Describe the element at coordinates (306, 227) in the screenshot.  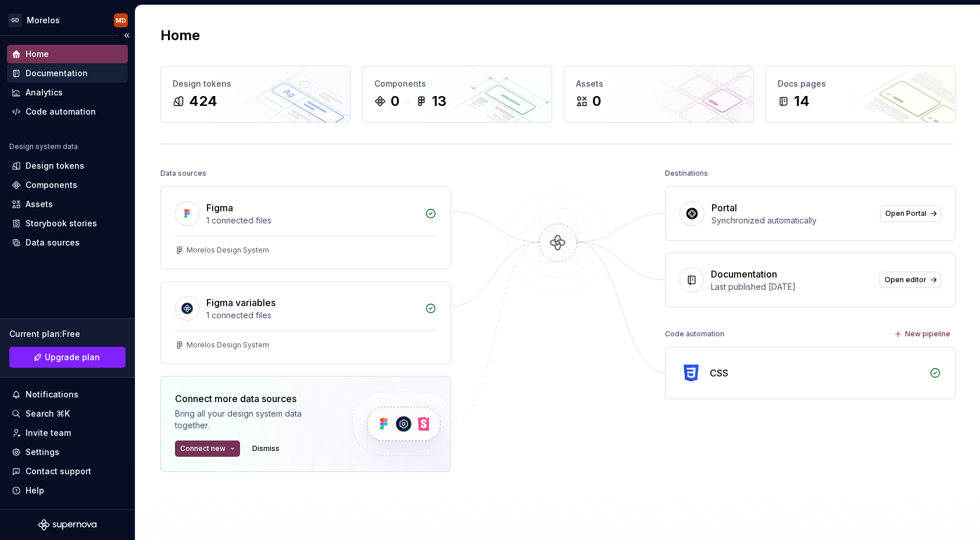
I see `a: Figma1 connected filesMorelos Design System` at that location.